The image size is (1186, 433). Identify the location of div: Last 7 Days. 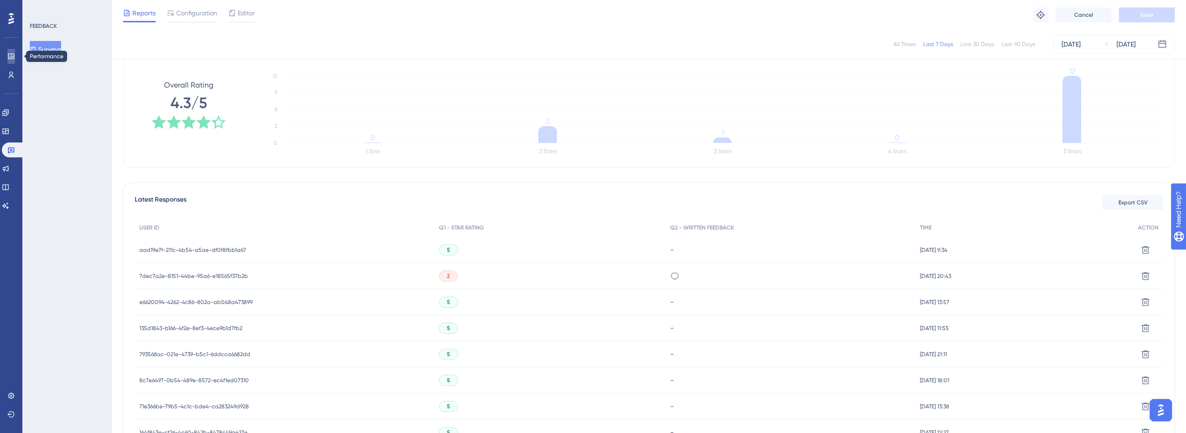
(938, 44).